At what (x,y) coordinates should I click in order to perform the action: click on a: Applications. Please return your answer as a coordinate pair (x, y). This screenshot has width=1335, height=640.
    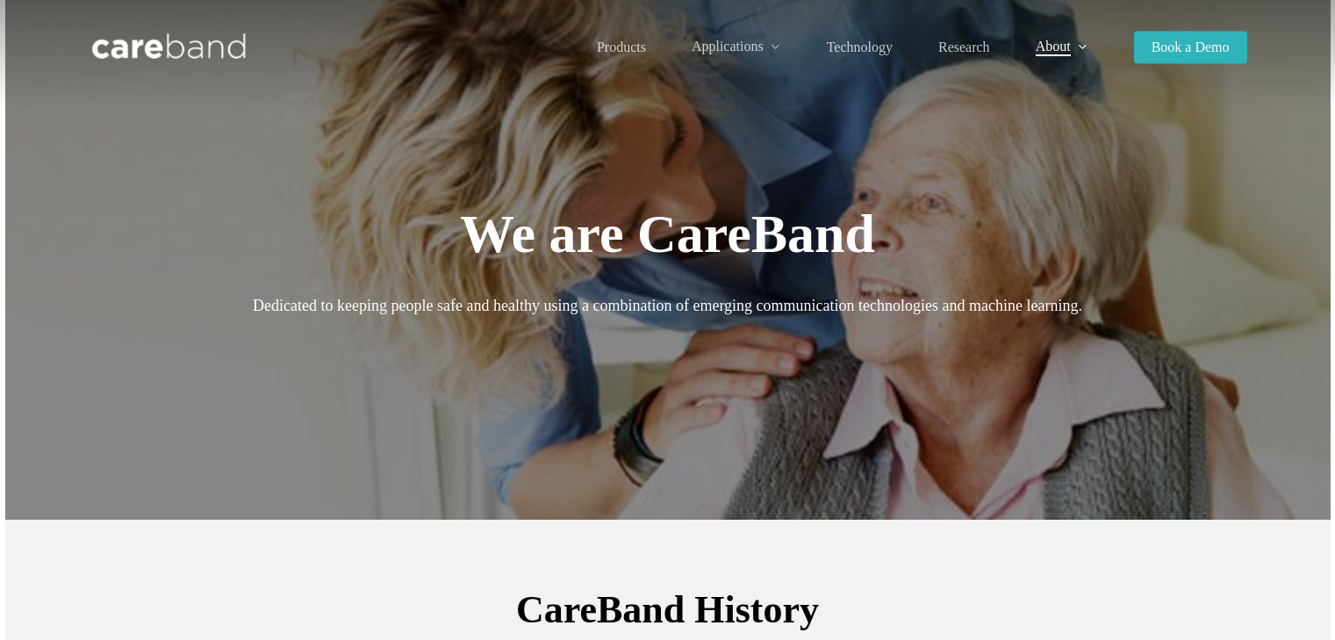
    Looking at the image, I should click on (736, 47).